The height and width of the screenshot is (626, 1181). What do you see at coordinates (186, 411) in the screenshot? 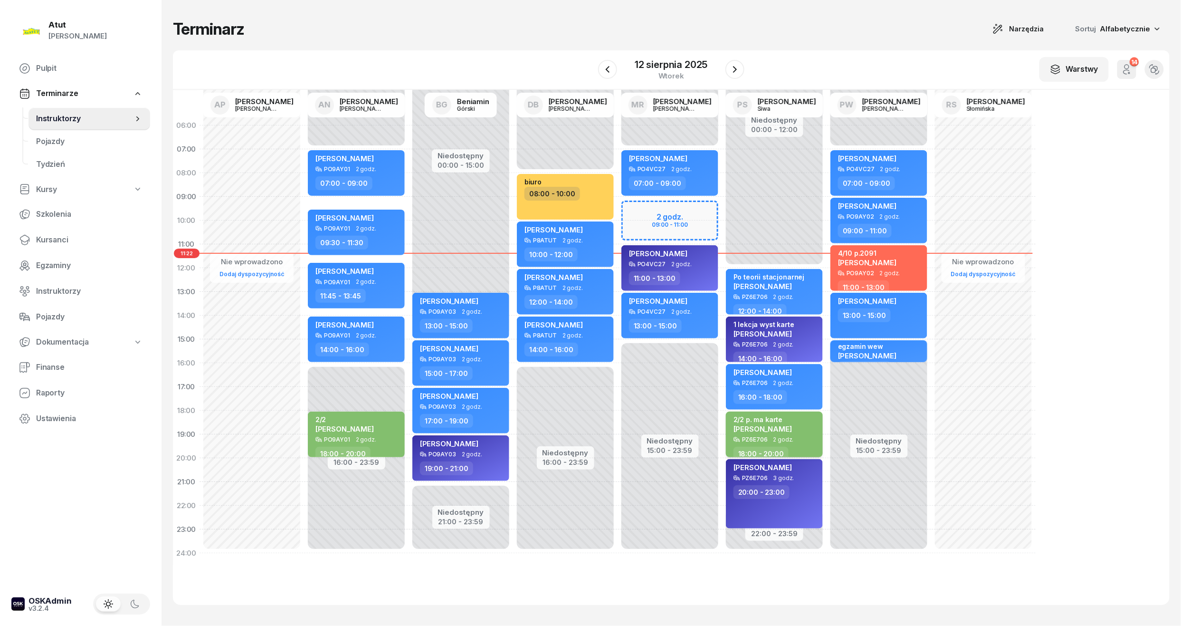
I see `div: 18:00` at bounding box center [186, 411].